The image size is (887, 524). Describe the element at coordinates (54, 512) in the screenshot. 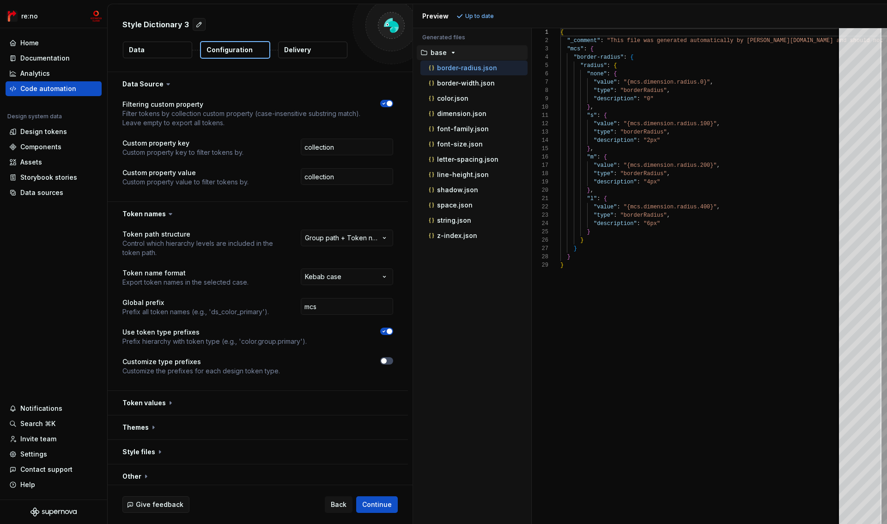

I see `a: Supernova Logo` at that location.